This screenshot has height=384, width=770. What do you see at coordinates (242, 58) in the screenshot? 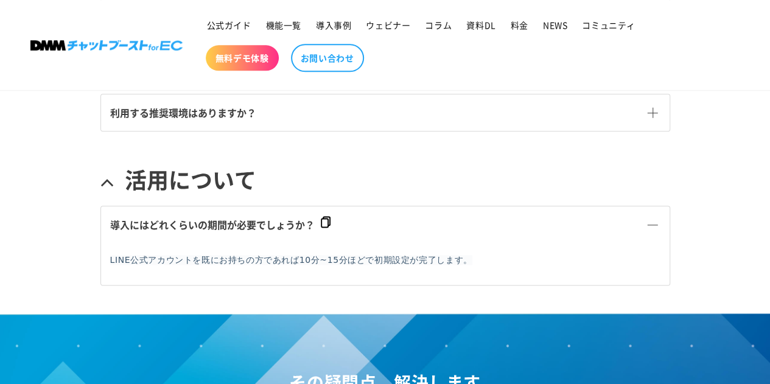
I see `a: 無料デモ体験` at bounding box center [242, 58].